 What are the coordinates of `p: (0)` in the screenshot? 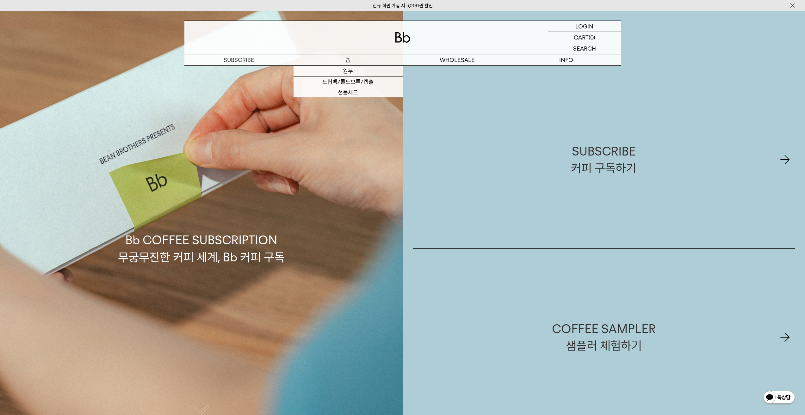 It's located at (591, 37).